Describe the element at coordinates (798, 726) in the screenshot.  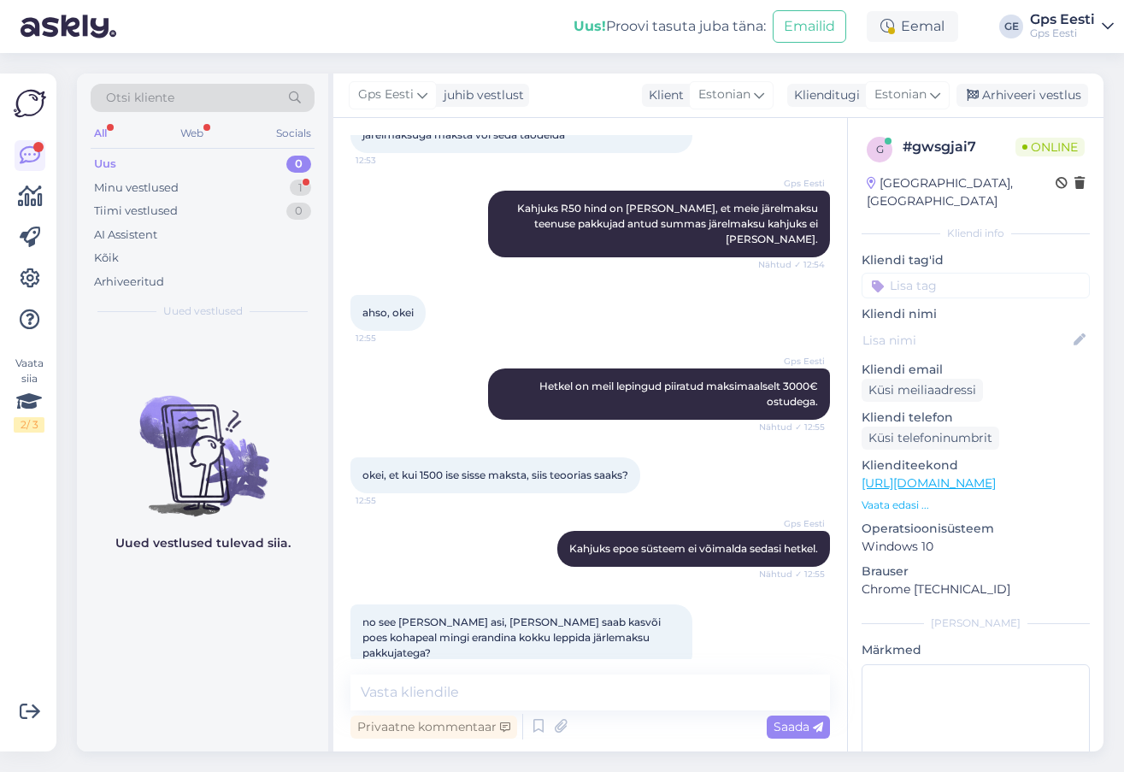
I see `span: Saada` at that location.